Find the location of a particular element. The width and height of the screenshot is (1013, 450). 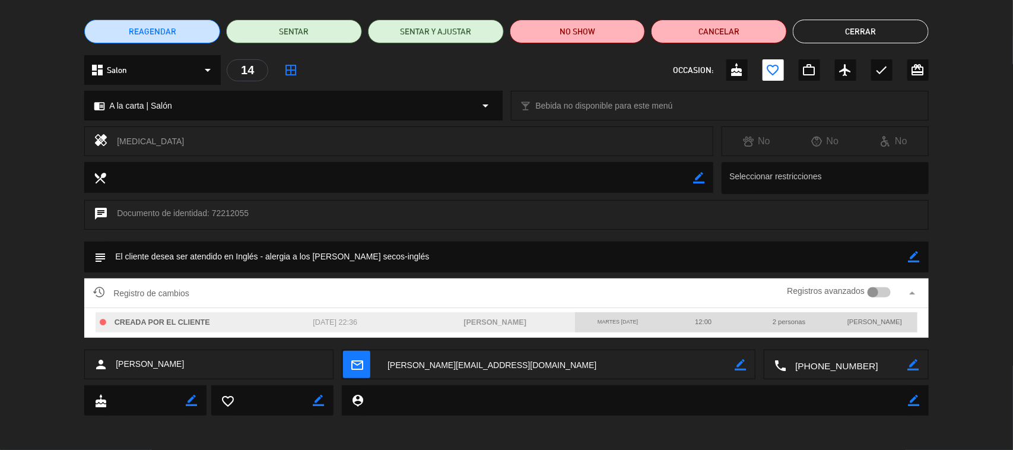

i: dashboard is located at coordinates (97, 70).